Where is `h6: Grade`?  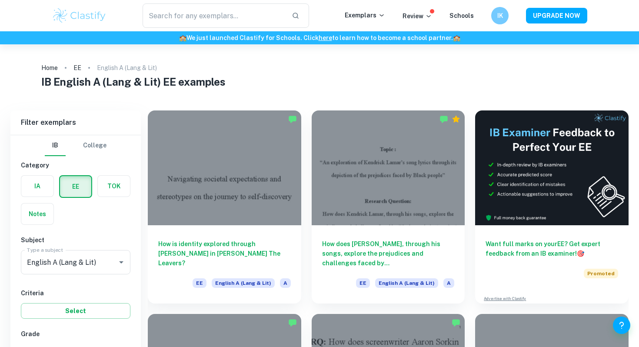 h6: Grade is located at coordinates (76, 334).